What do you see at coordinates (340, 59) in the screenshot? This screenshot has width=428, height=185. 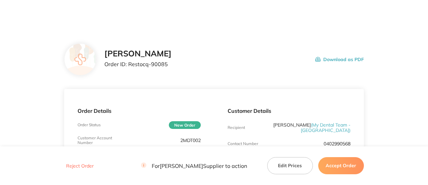 I see `button: Download as PDF` at bounding box center [340, 59].